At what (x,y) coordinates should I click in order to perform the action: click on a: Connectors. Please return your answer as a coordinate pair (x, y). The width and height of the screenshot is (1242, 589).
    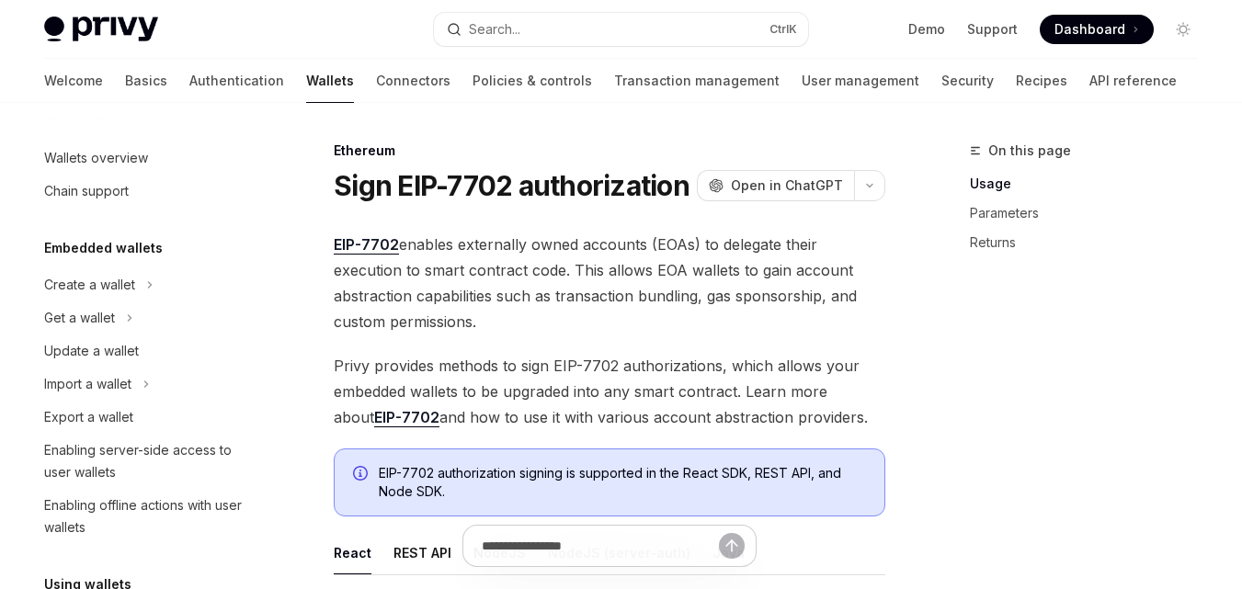
    Looking at the image, I should click on (413, 81).